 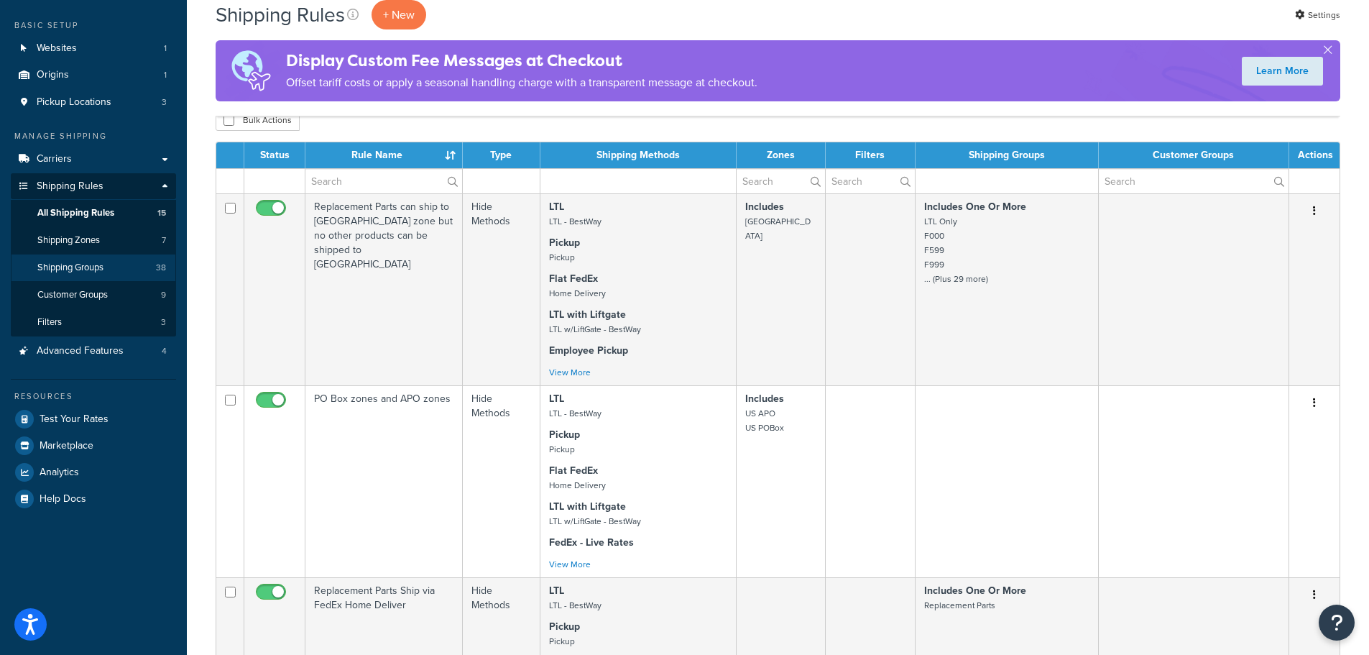 What do you see at coordinates (502, 155) in the screenshot?
I see `th: Type` at bounding box center [502, 155].